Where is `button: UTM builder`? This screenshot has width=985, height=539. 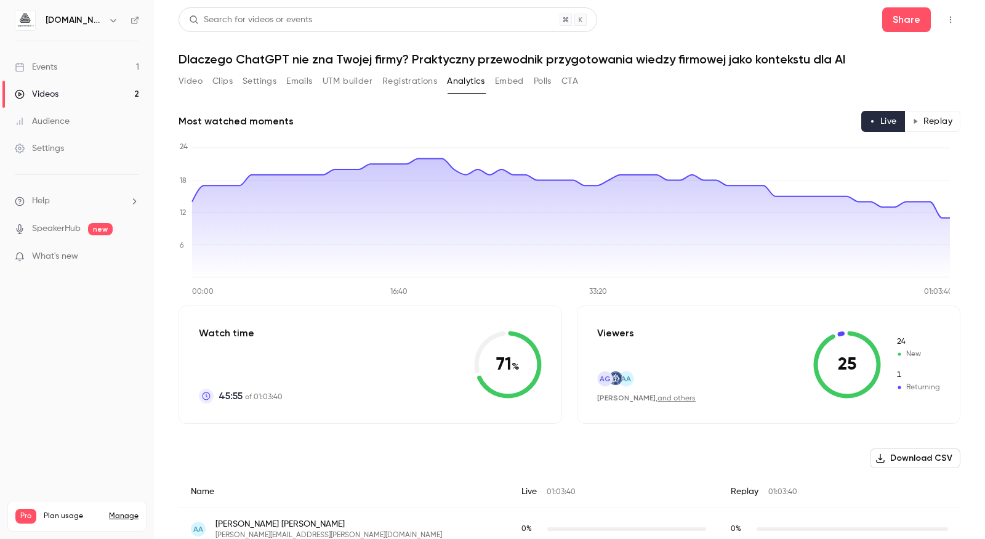
button: UTM builder is located at coordinates (347, 81).